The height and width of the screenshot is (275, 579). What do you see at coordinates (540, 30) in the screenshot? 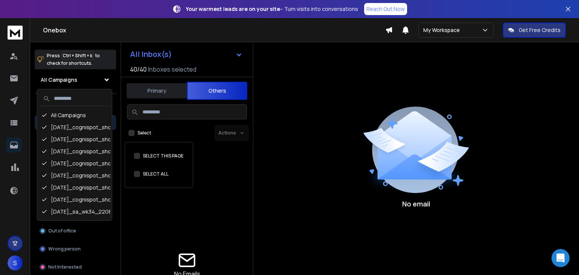
I see `p: Get Free Credits` at bounding box center [540, 30].